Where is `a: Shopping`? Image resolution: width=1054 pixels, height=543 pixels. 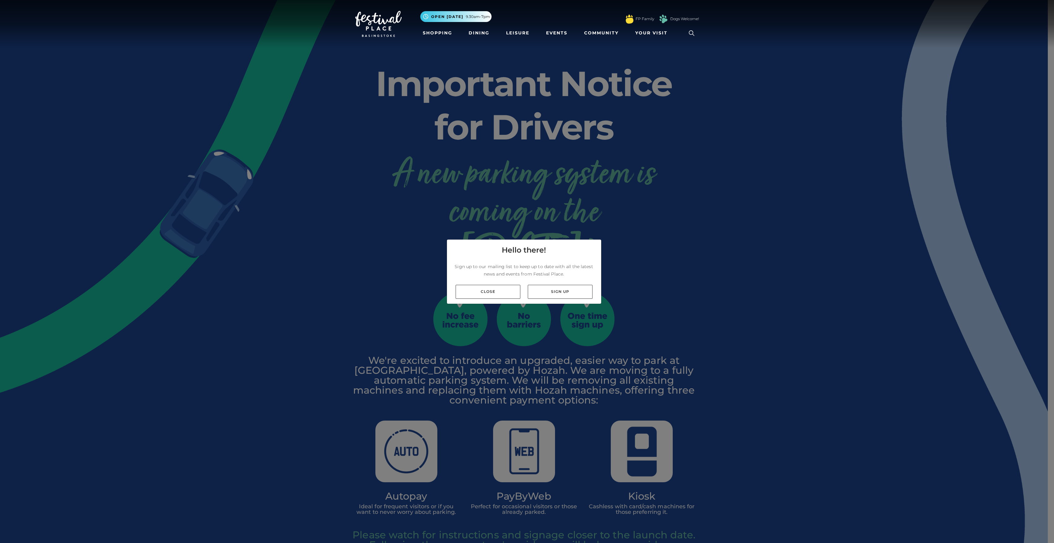 a: Shopping is located at coordinates (437, 33).